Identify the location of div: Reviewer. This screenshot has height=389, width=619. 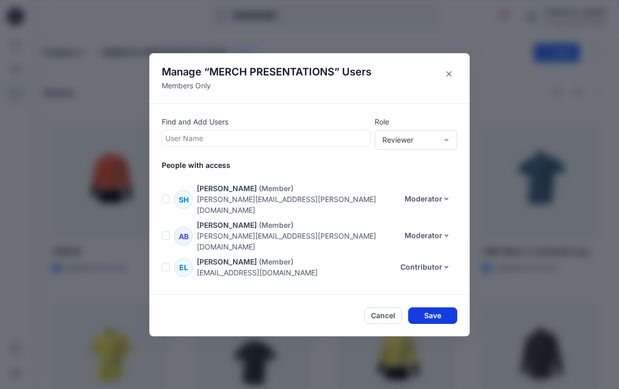
(410, 139).